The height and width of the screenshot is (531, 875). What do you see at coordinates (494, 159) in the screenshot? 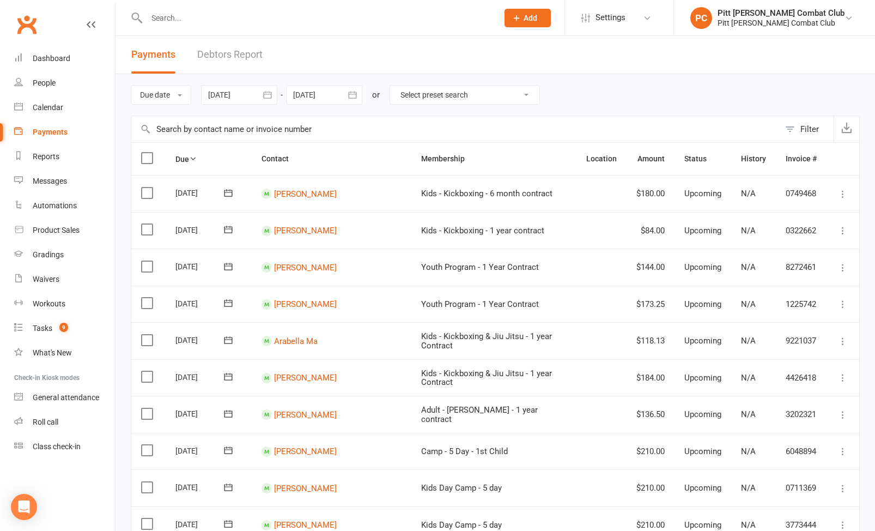
I see `th: Membership` at bounding box center [494, 159].